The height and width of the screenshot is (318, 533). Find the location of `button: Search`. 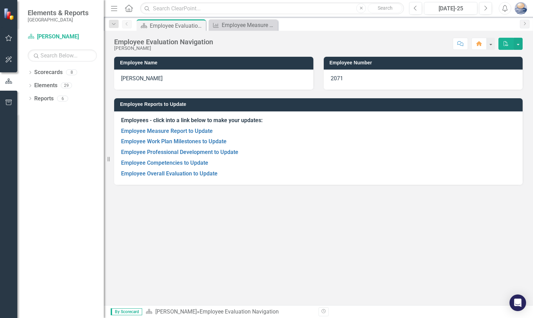

button: Search is located at coordinates (385, 8).